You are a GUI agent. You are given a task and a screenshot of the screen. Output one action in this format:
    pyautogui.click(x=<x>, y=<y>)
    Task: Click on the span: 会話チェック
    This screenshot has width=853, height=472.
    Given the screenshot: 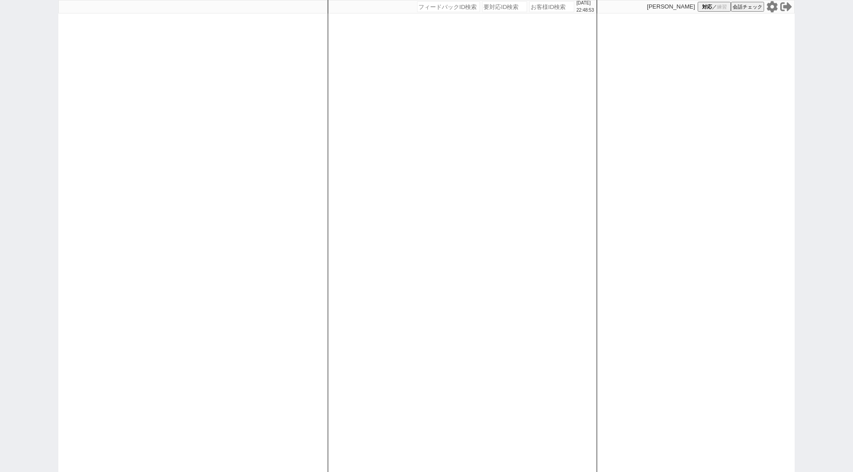 What is the action you would take?
    pyautogui.click(x=748, y=7)
    